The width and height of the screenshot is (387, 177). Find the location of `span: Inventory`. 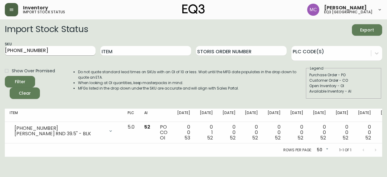

span: Inventory is located at coordinates (35, 8).